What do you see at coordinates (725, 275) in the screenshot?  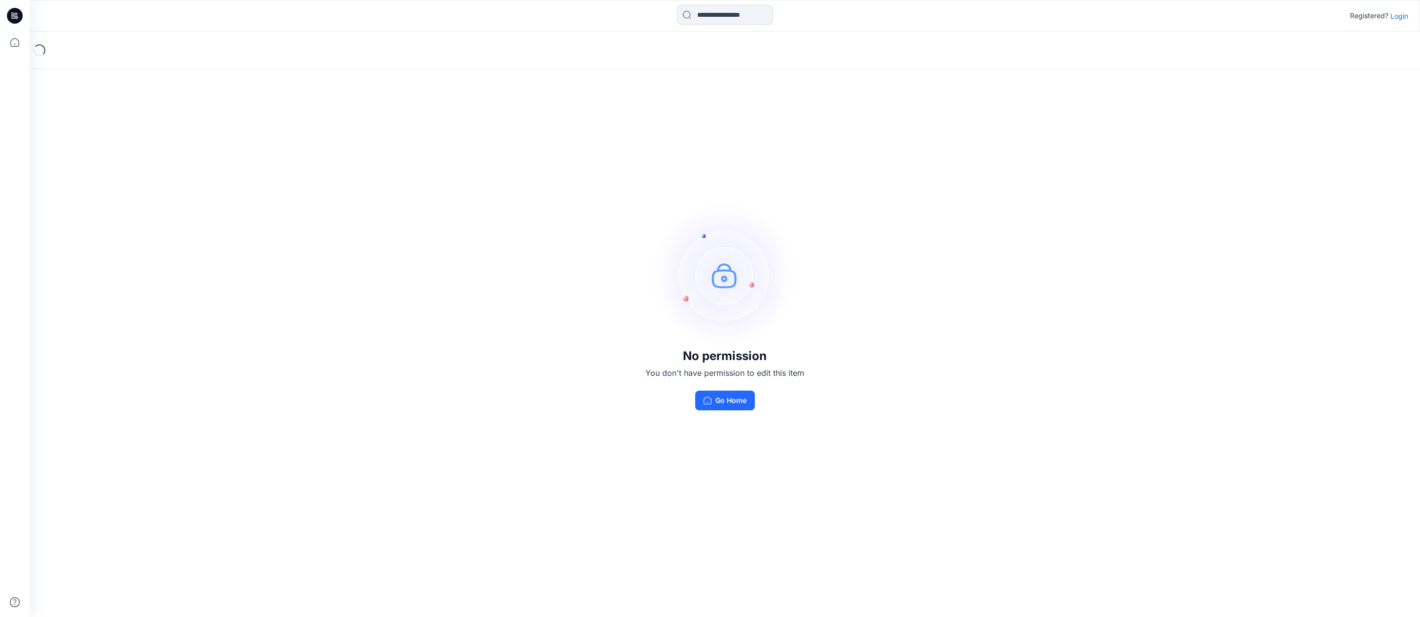 I see `img: no-perm.svg` at bounding box center [725, 275].